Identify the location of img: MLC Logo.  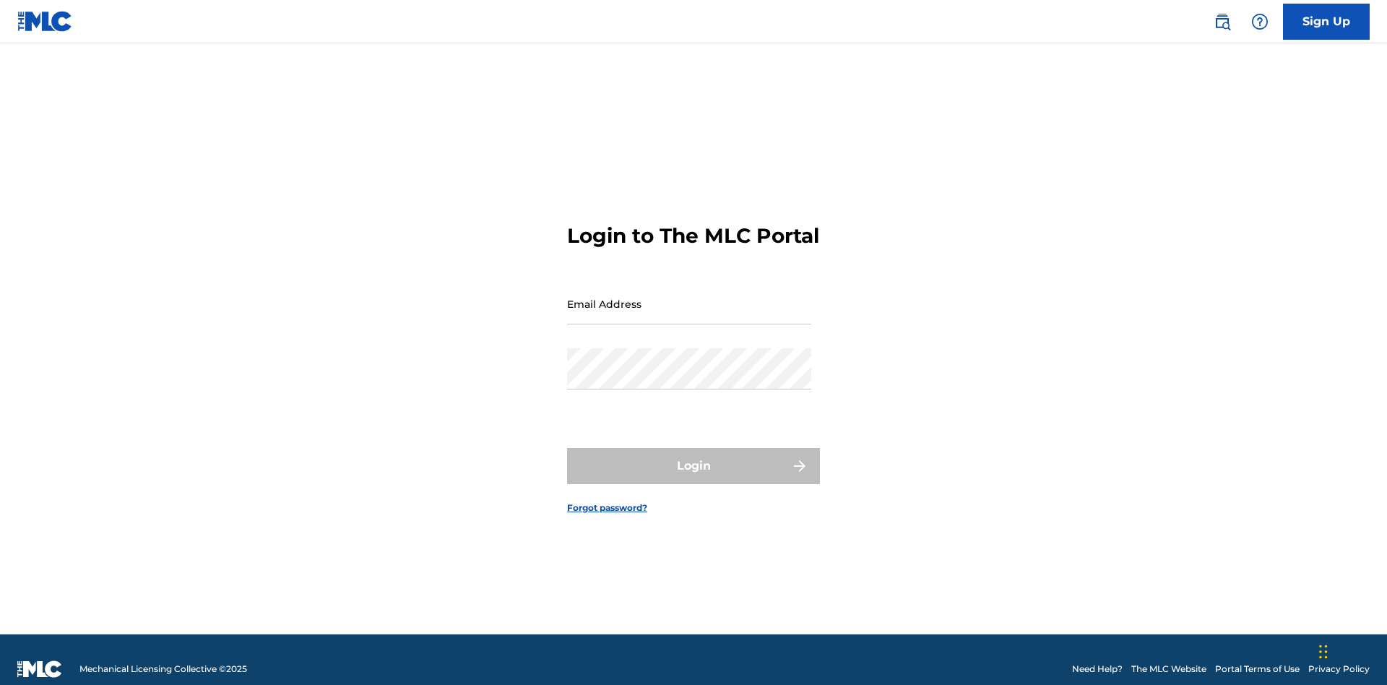
(45, 21).